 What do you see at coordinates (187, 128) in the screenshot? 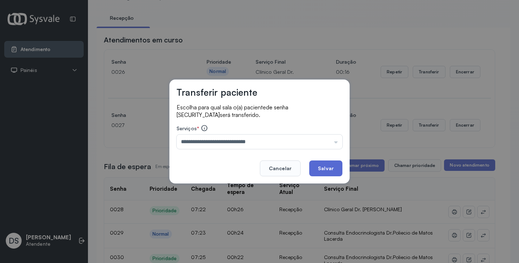
I see `span: Serviços` at bounding box center [187, 128].